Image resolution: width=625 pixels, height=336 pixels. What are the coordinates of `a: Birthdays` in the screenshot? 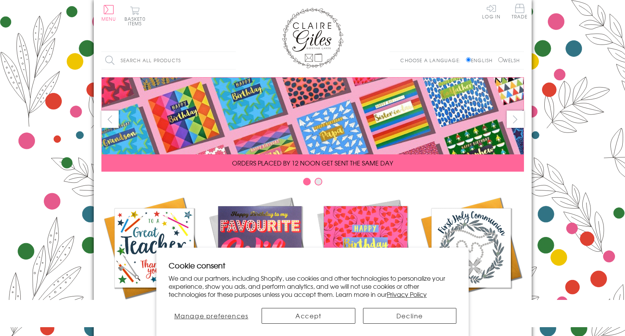 It's located at (366, 256).